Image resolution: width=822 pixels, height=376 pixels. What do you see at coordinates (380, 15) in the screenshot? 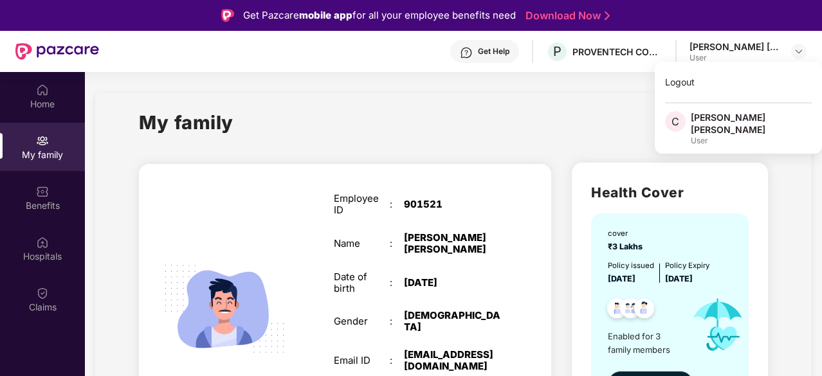
I see `div: Get Pazcare for all your employee benefits need` at bounding box center [380, 15].